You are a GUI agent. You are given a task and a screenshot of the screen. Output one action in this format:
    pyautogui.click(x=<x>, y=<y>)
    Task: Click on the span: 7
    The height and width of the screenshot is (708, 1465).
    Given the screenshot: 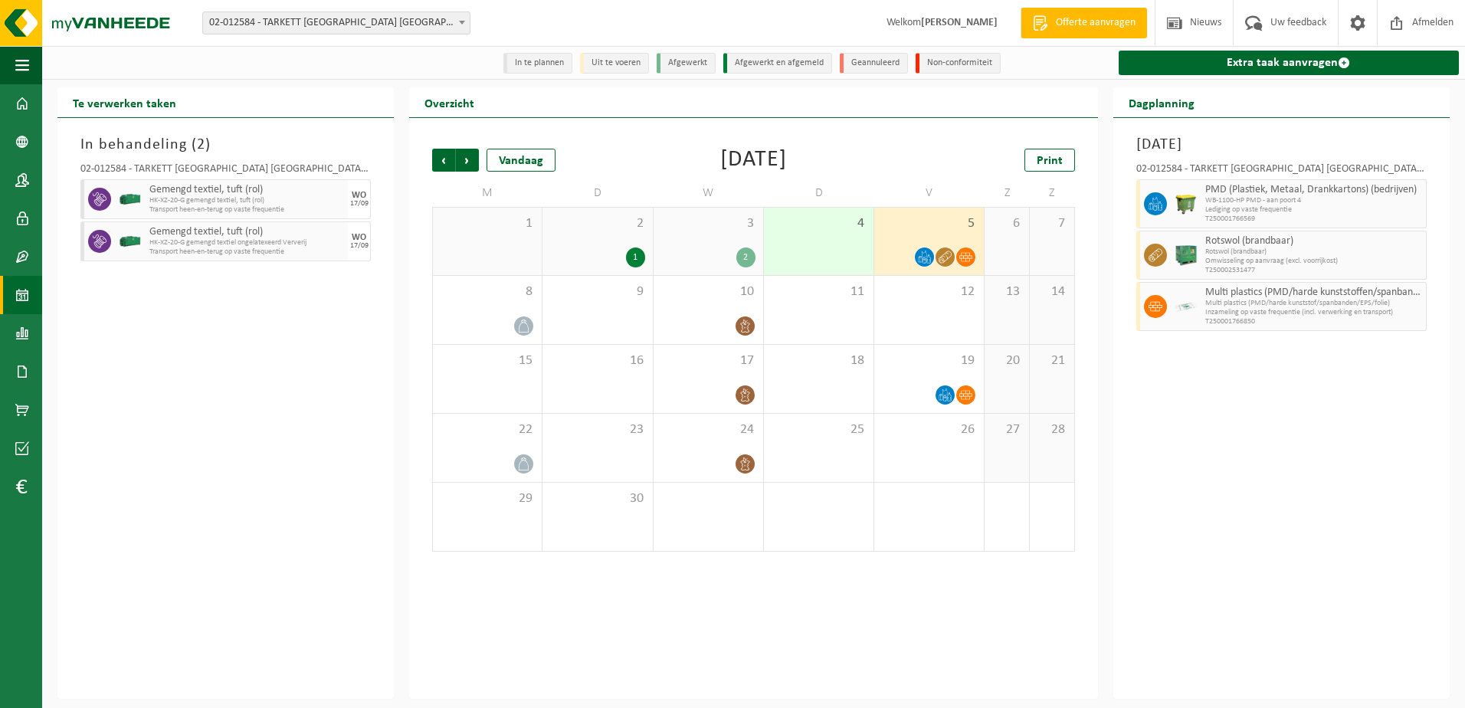 What is the action you would take?
    pyautogui.click(x=1052, y=224)
    